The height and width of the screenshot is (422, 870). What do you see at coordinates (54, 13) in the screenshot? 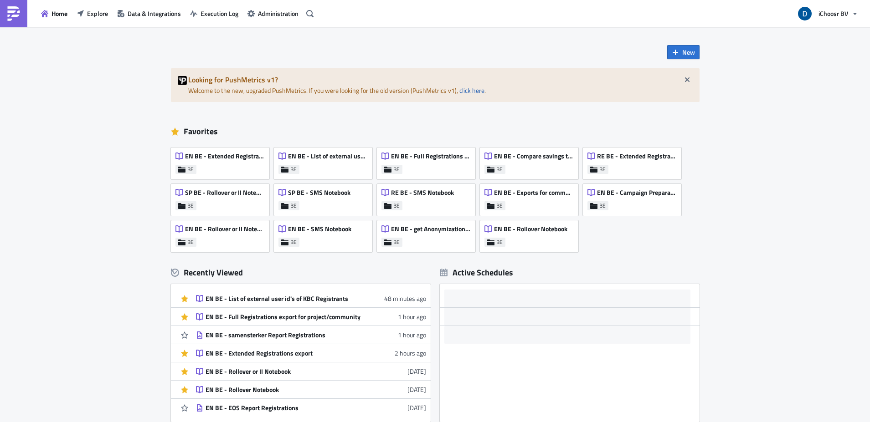
I see `a: Home` at bounding box center [54, 13].